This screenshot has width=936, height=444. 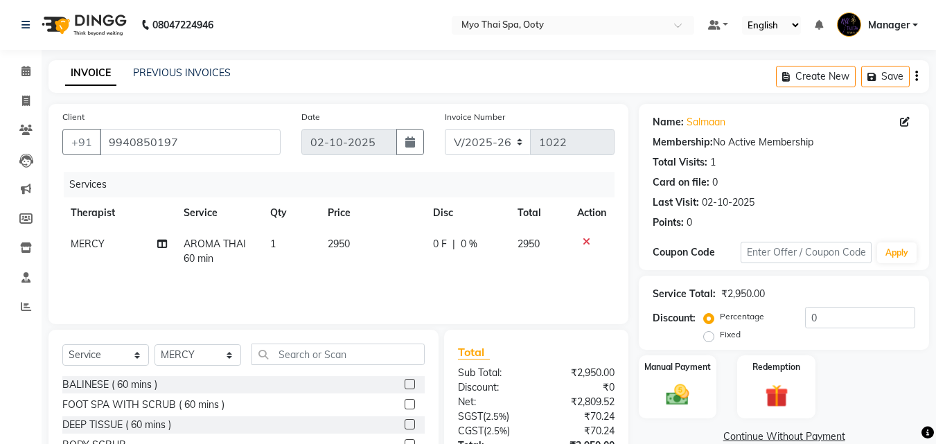 I want to click on img: logo, so click(x=82, y=25).